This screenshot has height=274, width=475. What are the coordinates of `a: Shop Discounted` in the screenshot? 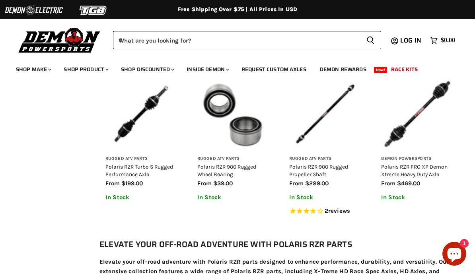 It's located at (147, 69).